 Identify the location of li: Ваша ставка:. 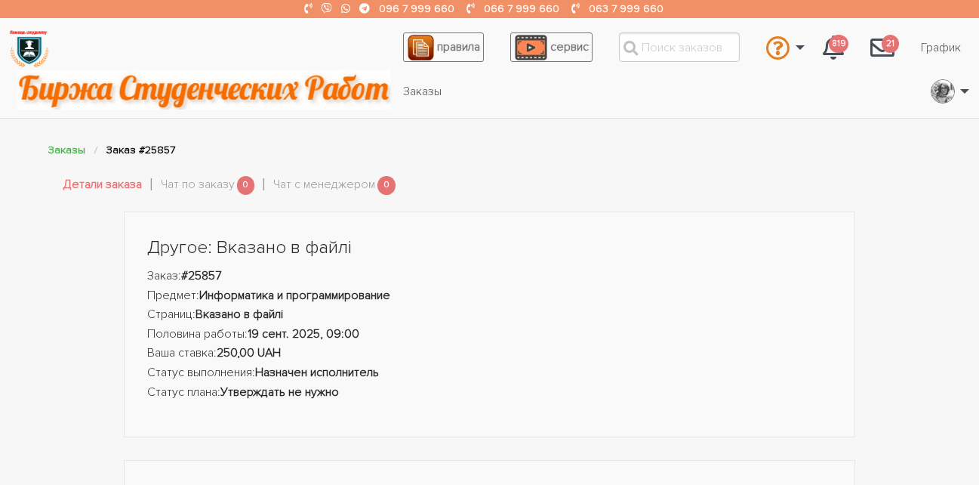
(490, 353).